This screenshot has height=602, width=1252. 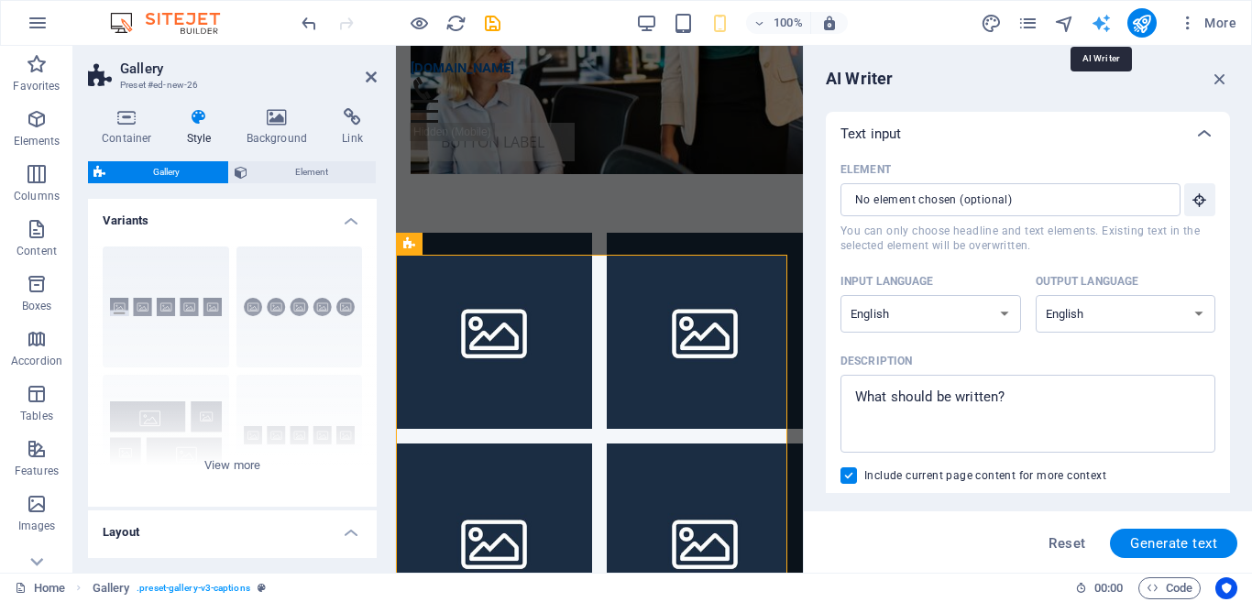 I want to click on i: Save (Ctrl+S), so click(x=492, y=23).